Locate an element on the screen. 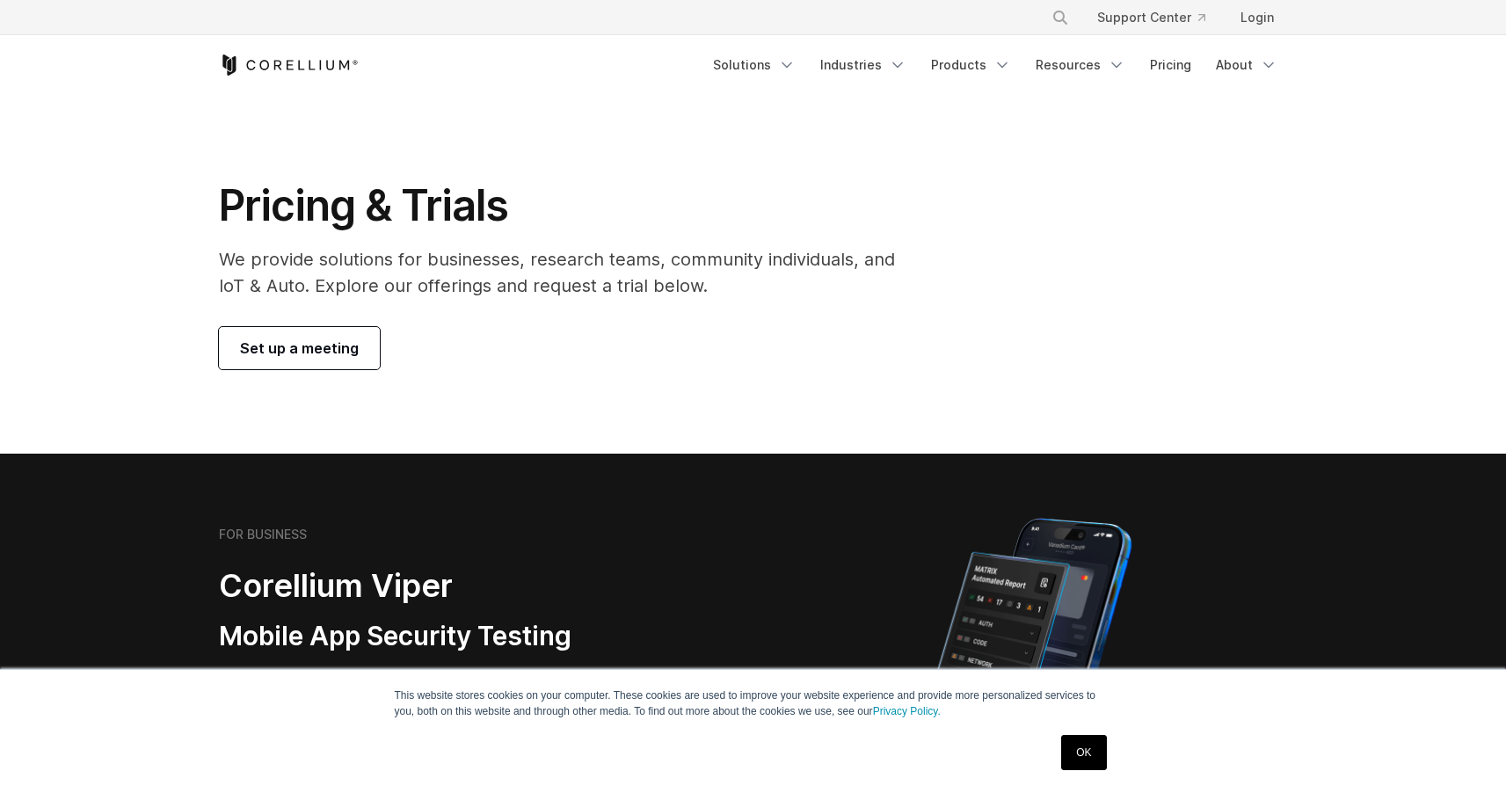 The height and width of the screenshot is (793, 1506). a: Corellium Home is located at coordinates (288, 65).